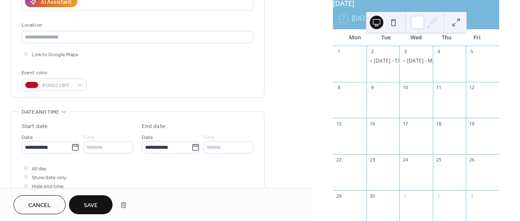 The image size is (520, 221). Describe the element at coordinates (339, 160) in the screenshot. I see `div: 22` at that location.